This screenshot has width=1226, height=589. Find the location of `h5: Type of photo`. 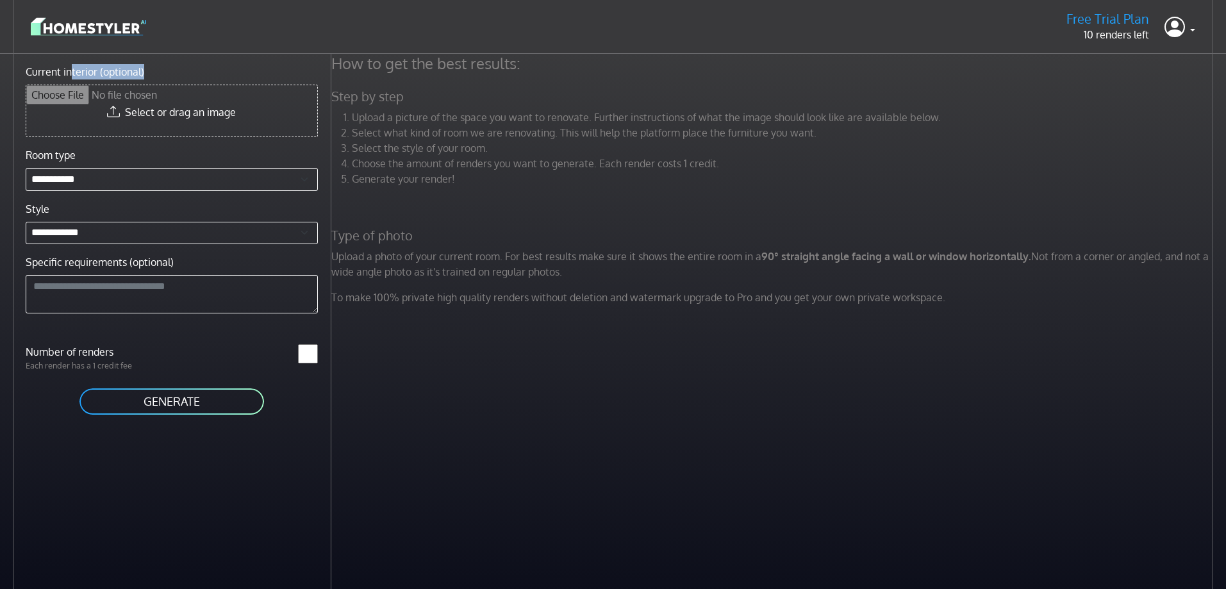

h5: Type of photo is located at coordinates (774, 235).